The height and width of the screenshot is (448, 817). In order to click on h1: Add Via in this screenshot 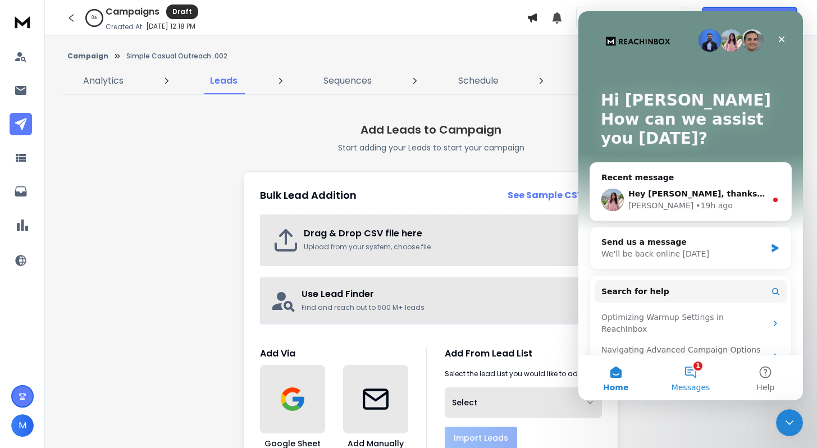, I will do `click(334, 354)`.